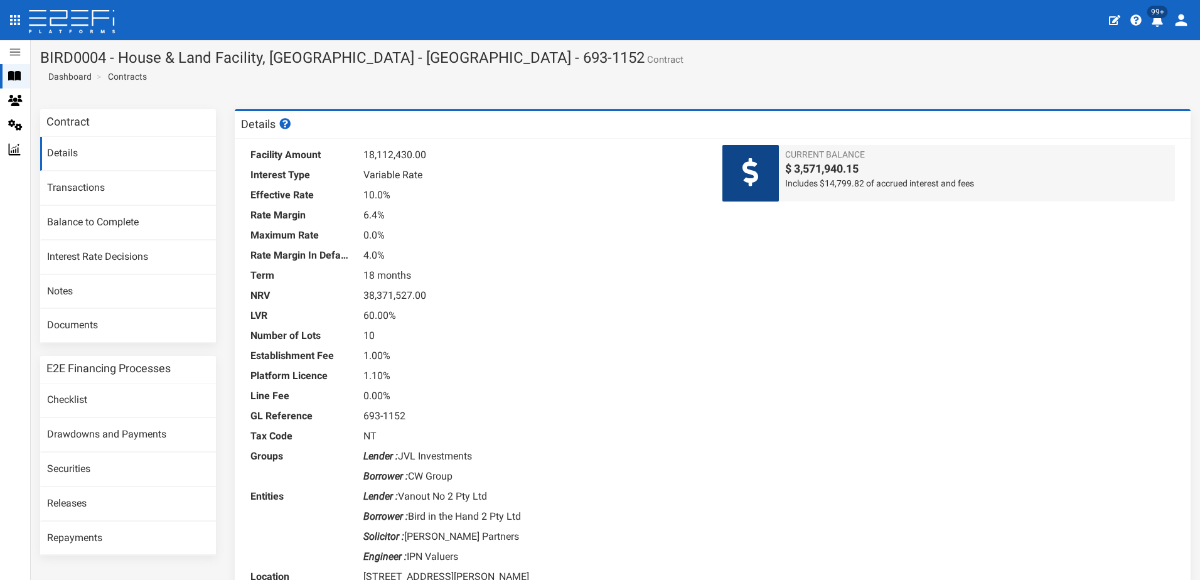  I want to click on span: Dashboard, so click(67, 77).